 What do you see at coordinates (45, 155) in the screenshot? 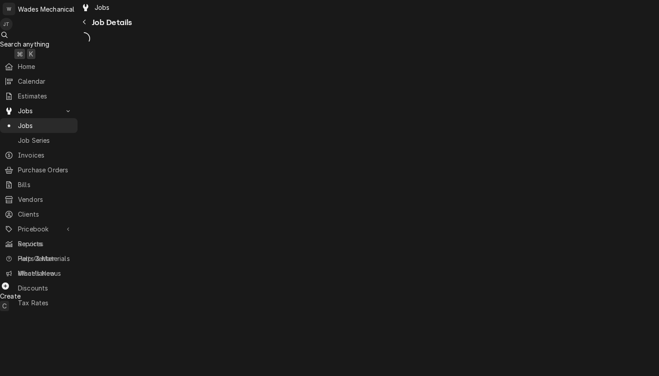
I see `span: Invoices` at bounding box center [45, 155].